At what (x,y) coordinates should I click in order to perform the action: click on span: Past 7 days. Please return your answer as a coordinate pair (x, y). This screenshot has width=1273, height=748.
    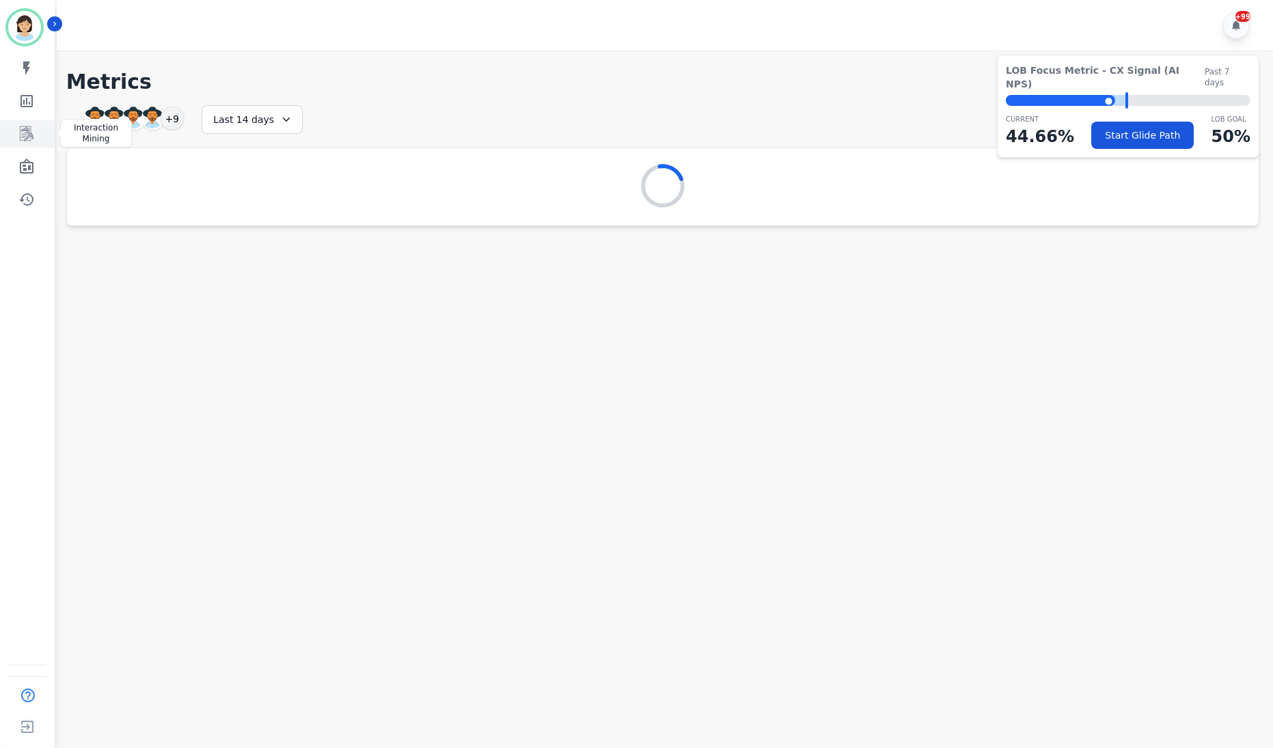
    Looking at the image, I should click on (1227, 77).